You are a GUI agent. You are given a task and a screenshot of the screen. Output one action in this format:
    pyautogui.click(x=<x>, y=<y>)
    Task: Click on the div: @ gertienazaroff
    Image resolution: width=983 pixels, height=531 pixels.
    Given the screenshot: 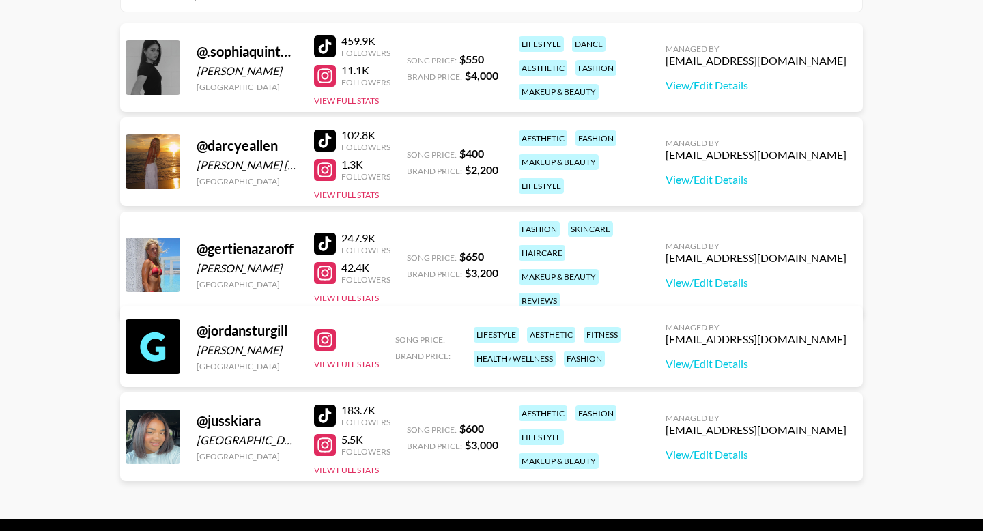 What is the action you would take?
    pyautogui.click(x=247, y=248)
    